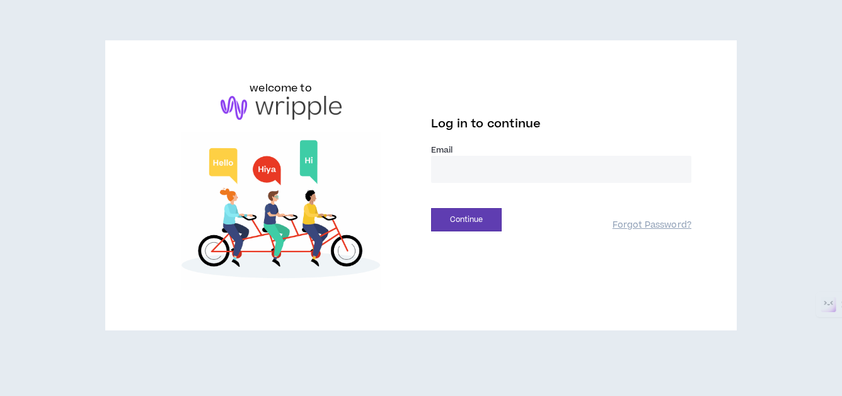 This screenshot has height=396, width=842. Describe the element at coordinates (281, 211) in the screenshot. I see `img: Welcome to Wripple` at that location.